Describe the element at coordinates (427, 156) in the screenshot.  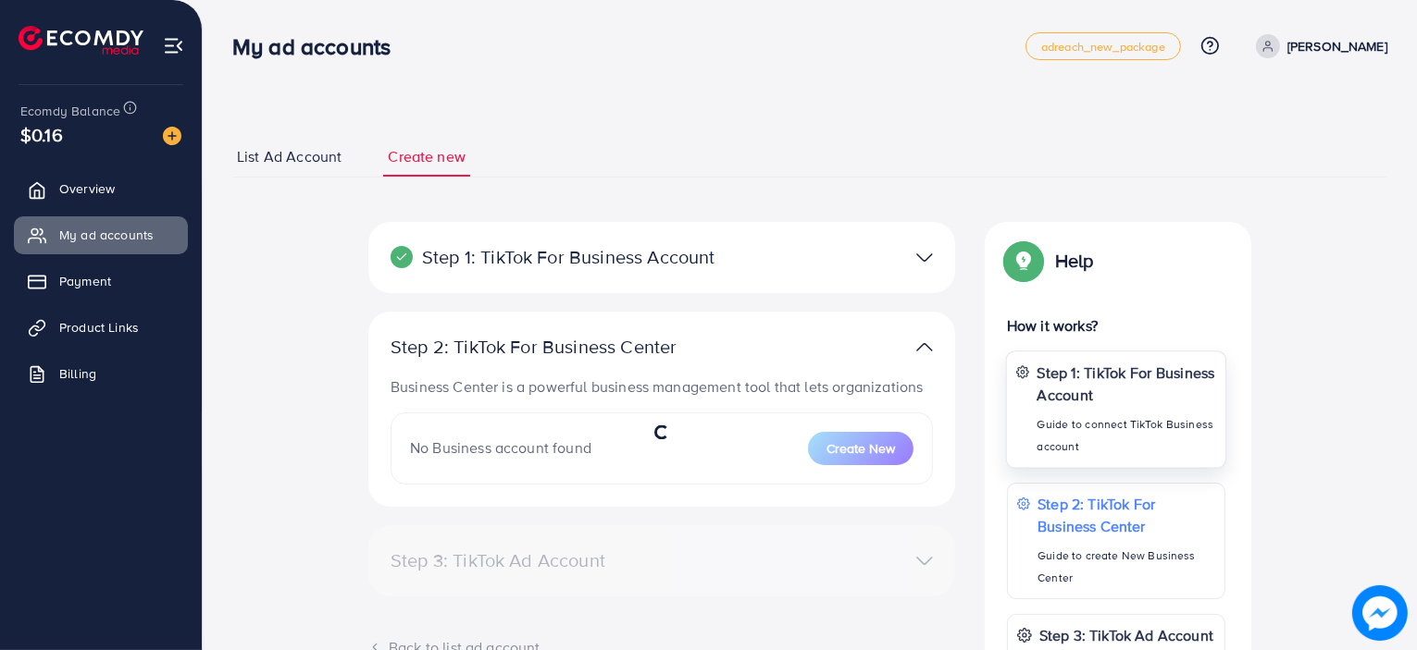
I see `span: Create new` at that location.